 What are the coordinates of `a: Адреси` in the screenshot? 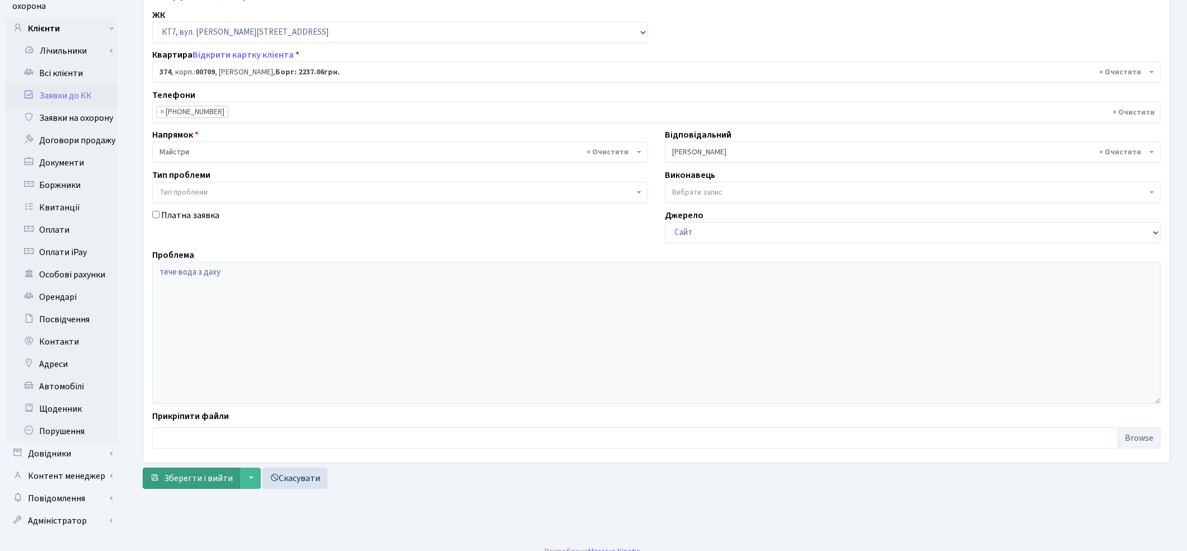 It's located at (62, 364).